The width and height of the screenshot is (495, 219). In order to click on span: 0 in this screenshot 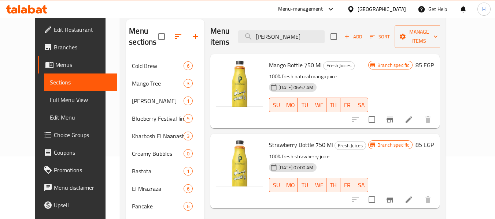, I will do `click(188, 154)`.